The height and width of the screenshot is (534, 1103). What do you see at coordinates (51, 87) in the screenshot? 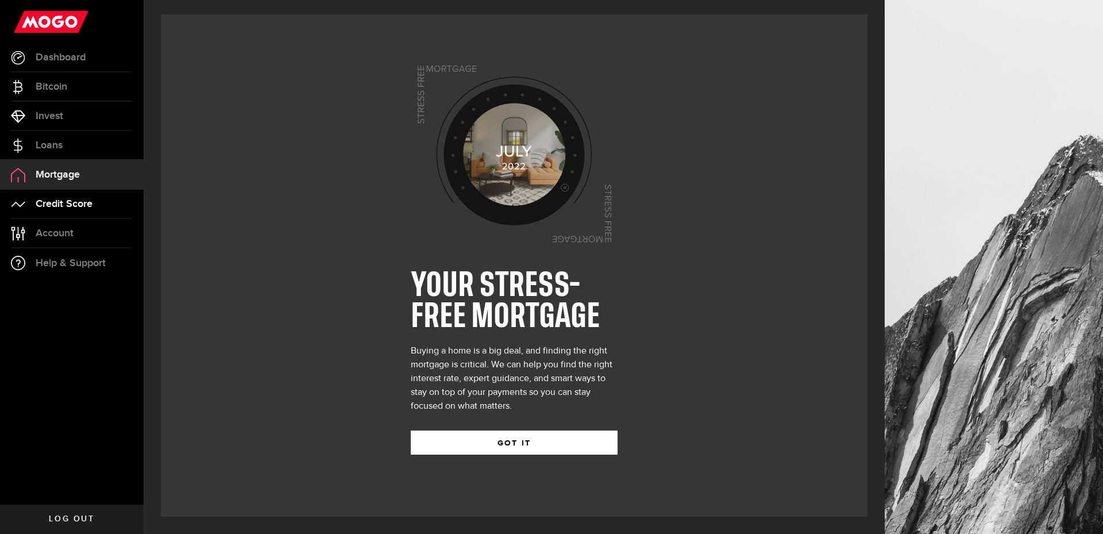
I see `span: Bitcoin` at bounding box center [51, 87].